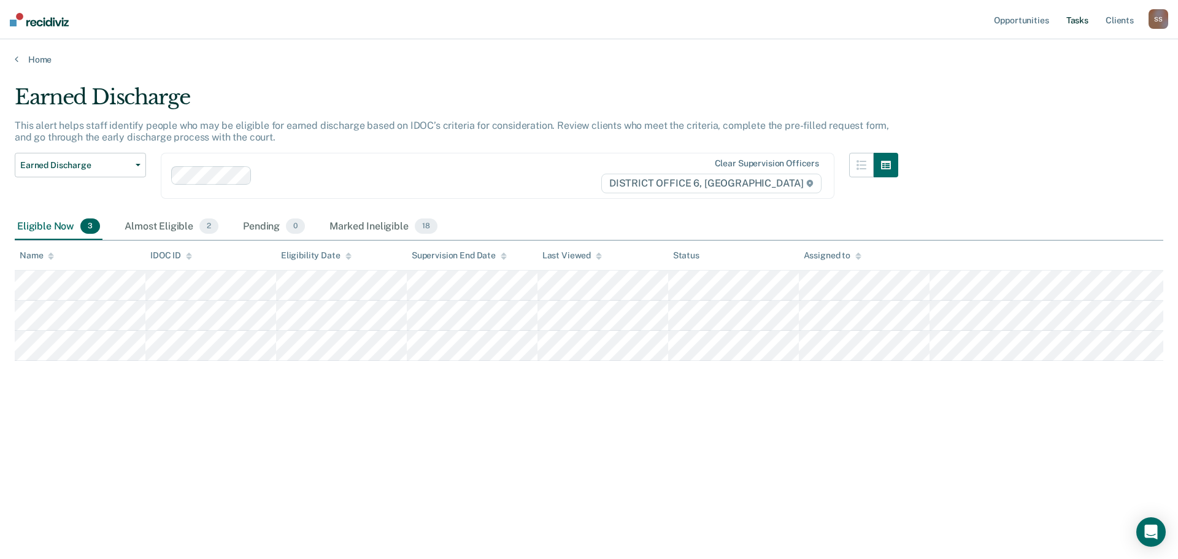 The height and width of the screenshot is (559, 1178). What do you see at coordinates (80, 165) in the screenshot?
I see `button: Earned Discharge` at bounding box center [80, 165].